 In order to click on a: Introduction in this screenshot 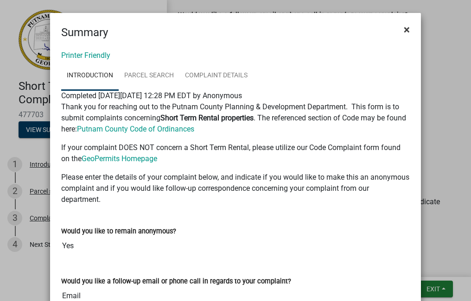, I will do `click(90, 76)`.